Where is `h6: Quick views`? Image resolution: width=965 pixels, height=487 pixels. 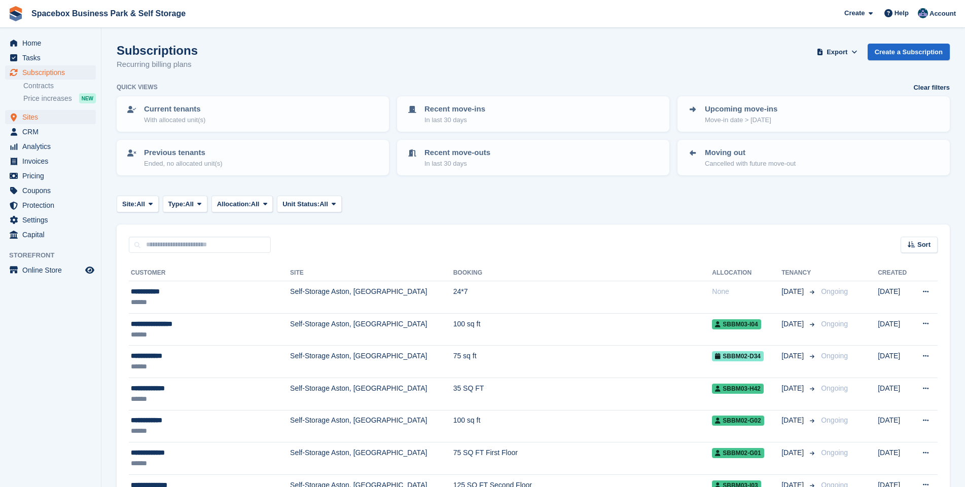
h6: Quick views is located at coordinates (137, 87).